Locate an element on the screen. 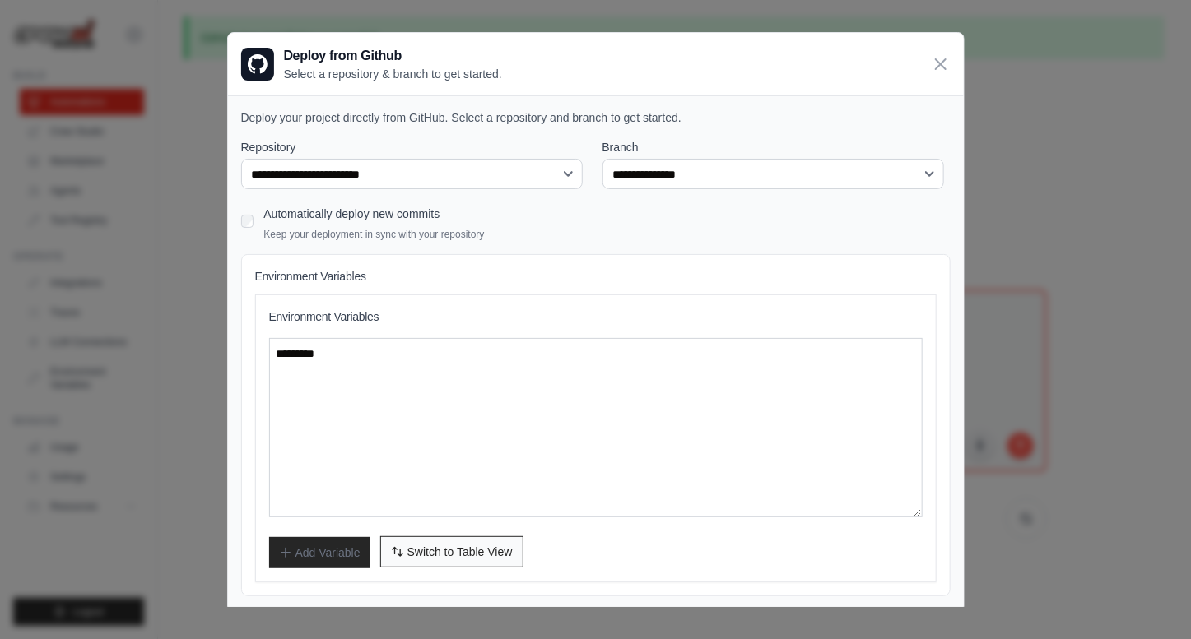 The height and width of the screenshot is (639, 1191). label: Branch is located at coordinates (776, 147).